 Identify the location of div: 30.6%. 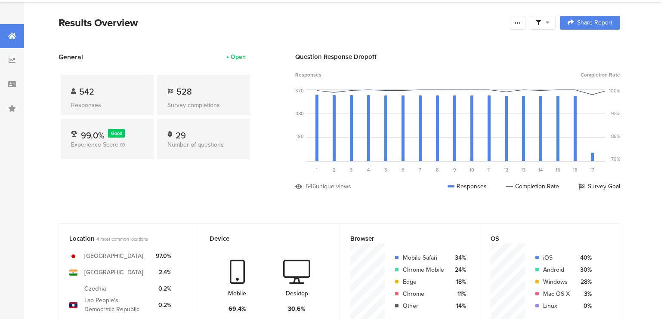
(297, 309).